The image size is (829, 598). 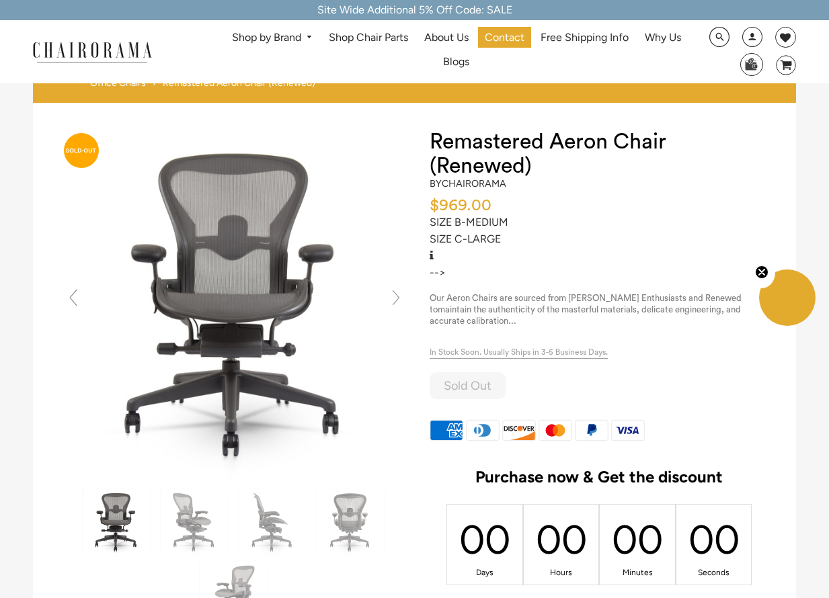 I want to click on div: Seconds, so click(x=714, y=573).